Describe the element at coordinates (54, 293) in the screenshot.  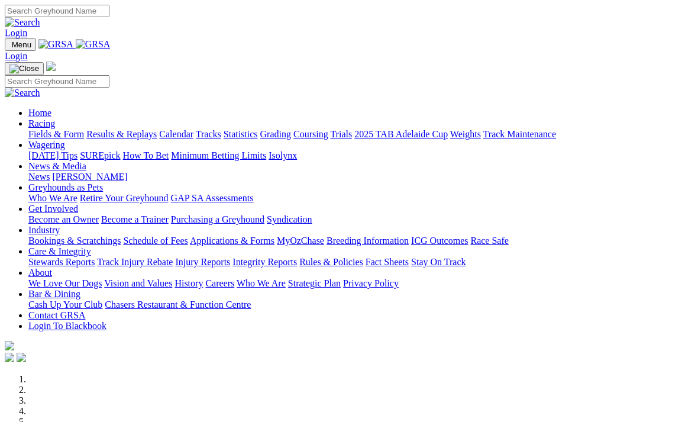
I see `a: Bar & Dining` at that location.